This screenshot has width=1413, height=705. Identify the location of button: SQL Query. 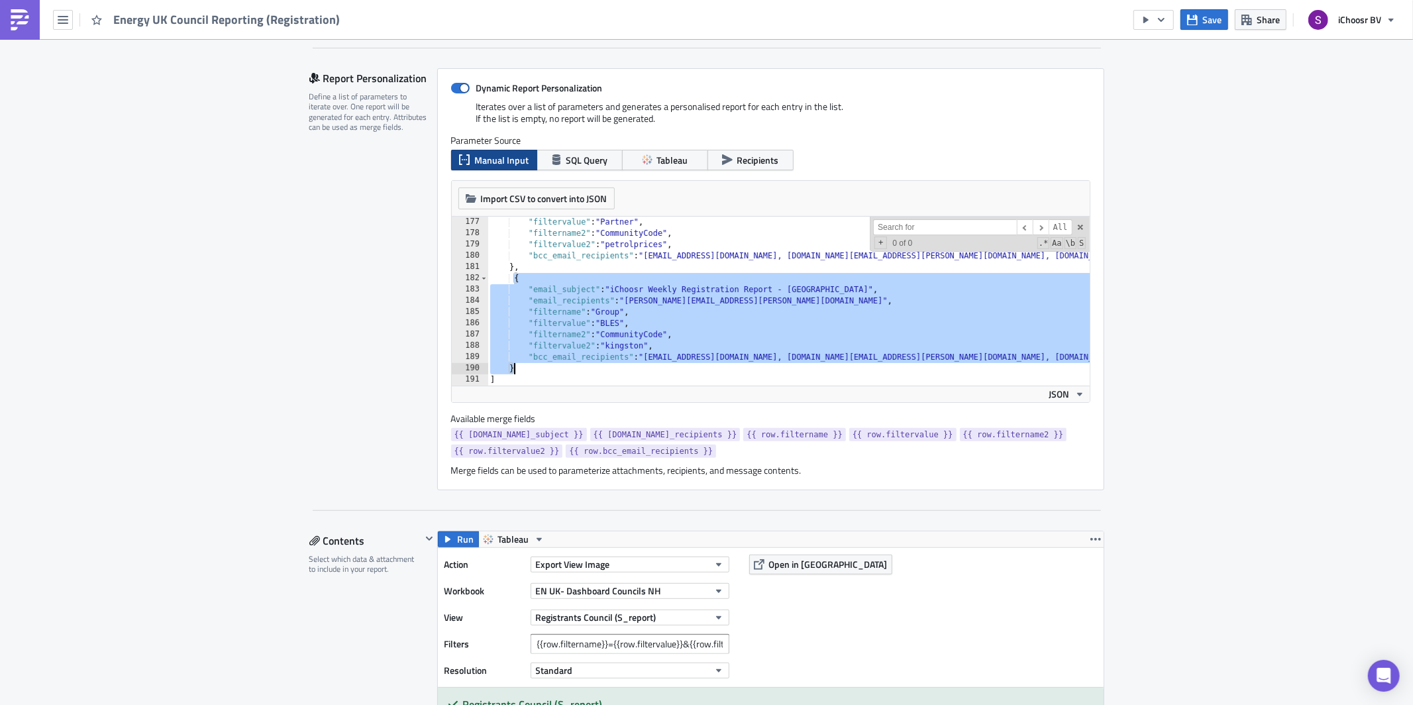
(580, 160).